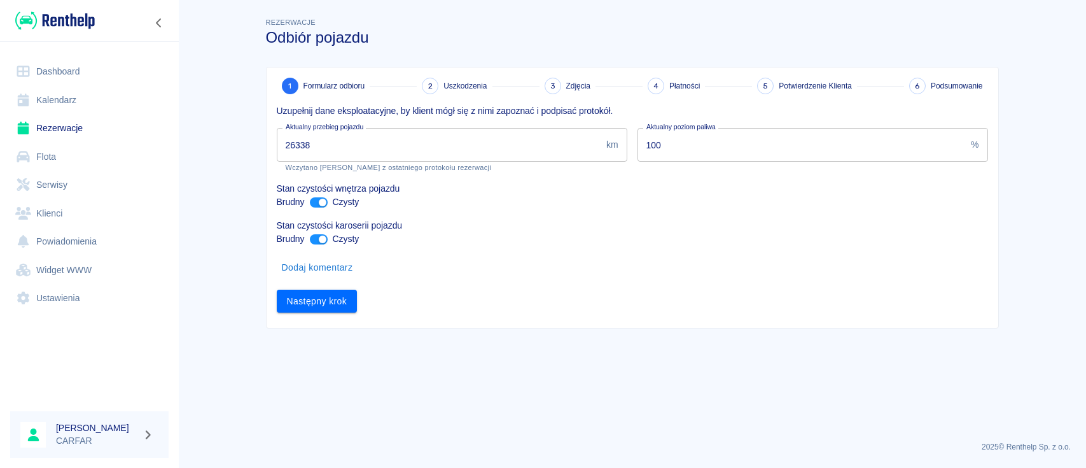 This screenshot has width=1086, height=468. What do you see at coordinates (334, 86) in the screenshot?
I see `span: Formularz odbioru` at bounding box center [334, 86].